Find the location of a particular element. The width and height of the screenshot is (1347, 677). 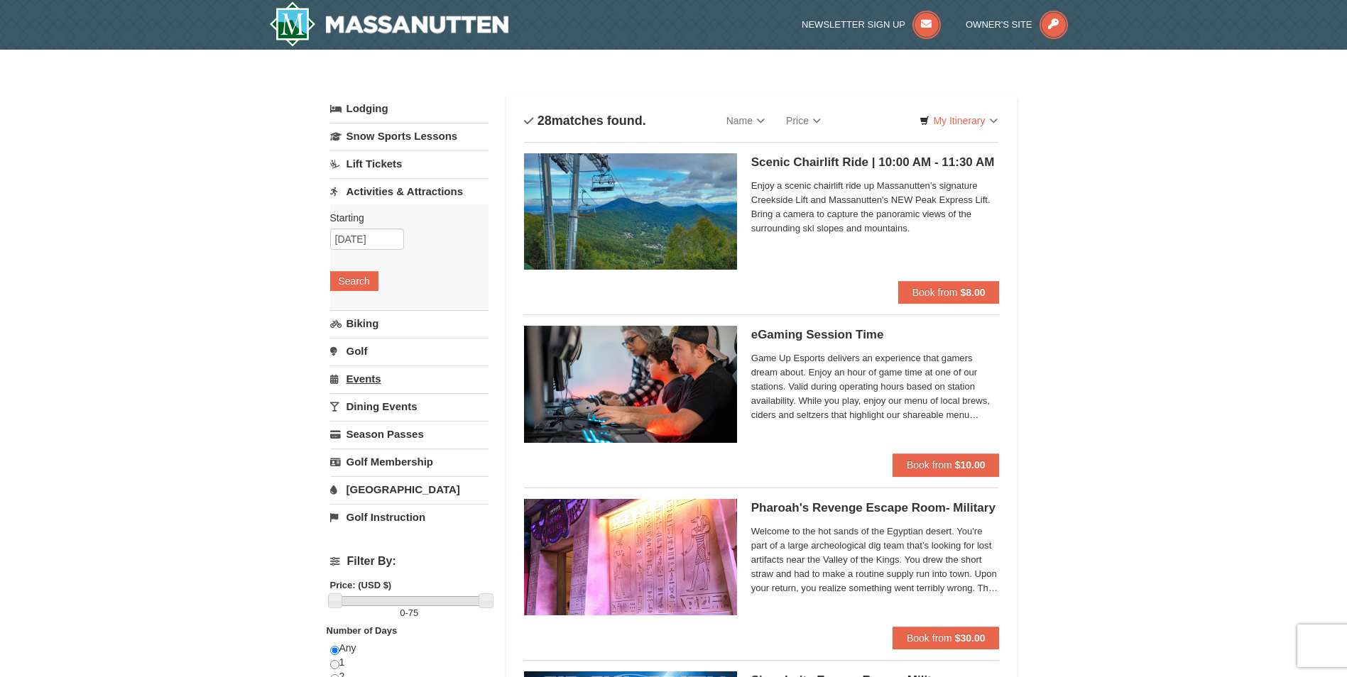

label: Starting is located at coordinates (404, 218).